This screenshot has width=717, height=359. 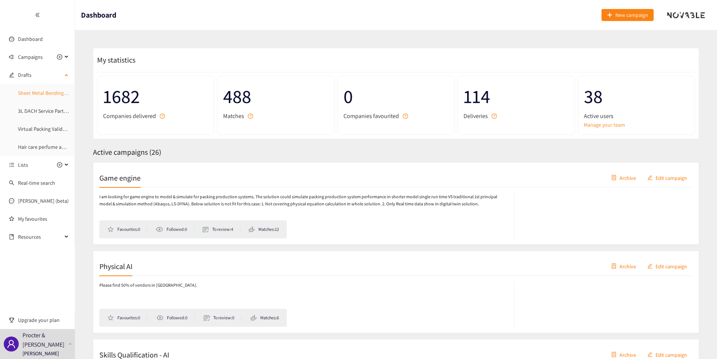 What do you see at coordinates (234, 116) in the screenshot?
I see `span: Matches` at bounding box center [234, 116].